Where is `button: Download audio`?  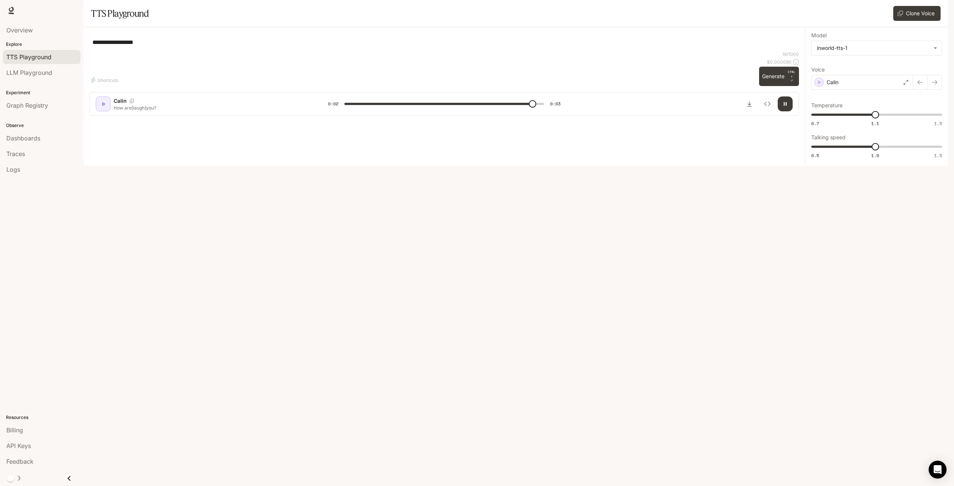
button: Download audio is located at coordinates (749, 104).